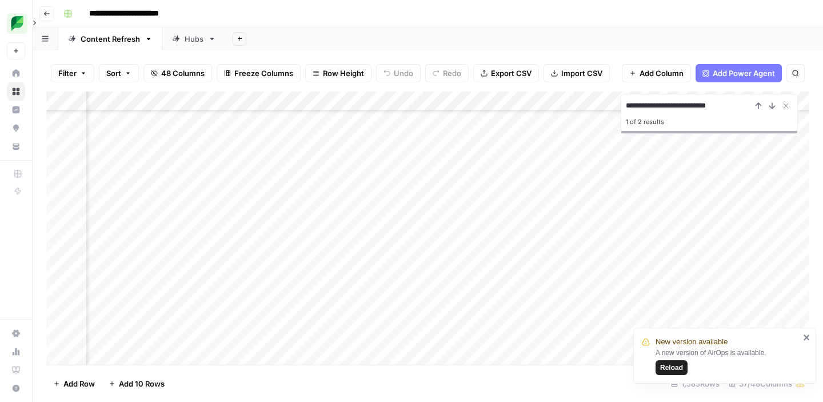 The width and height of the screenshot is (823, 402). Describe the element at coordinates (506, 73) in the screenshot. I see `button: Export CSV` at that location.